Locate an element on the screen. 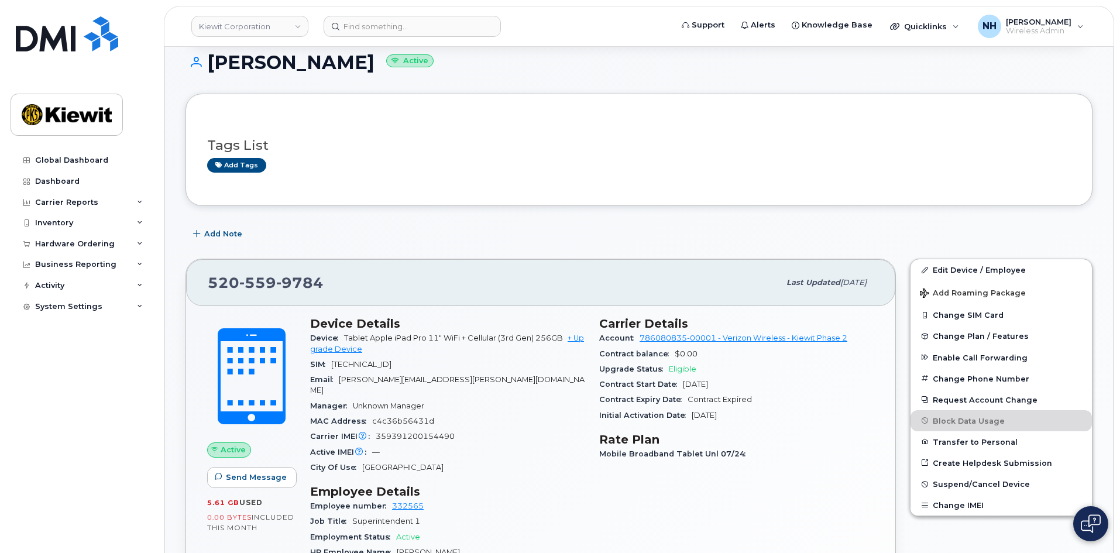  span: Active IMEI is located at coordinates (341, 452).